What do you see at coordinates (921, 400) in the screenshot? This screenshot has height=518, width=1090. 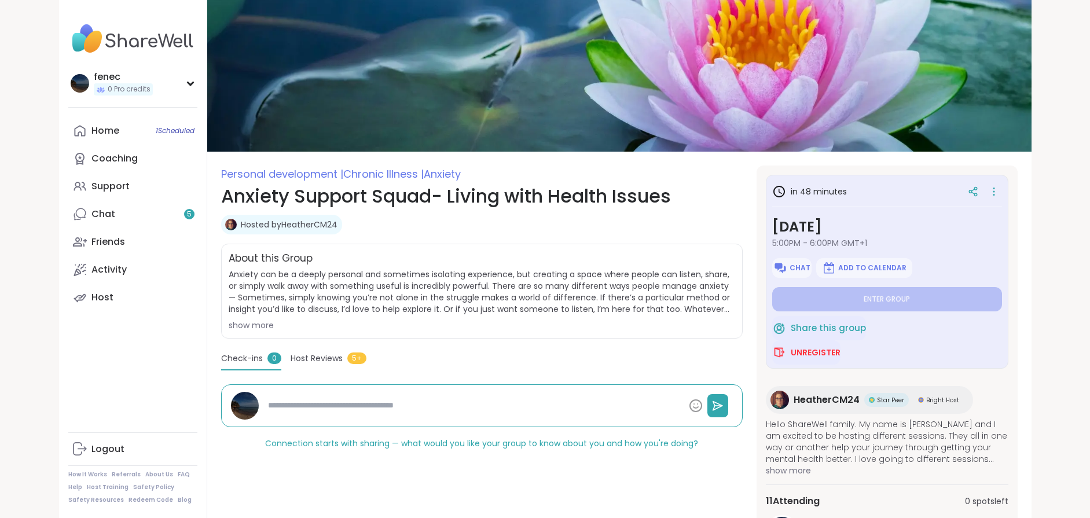 I see `img: Bright Host` at bounding box center [921, 400].